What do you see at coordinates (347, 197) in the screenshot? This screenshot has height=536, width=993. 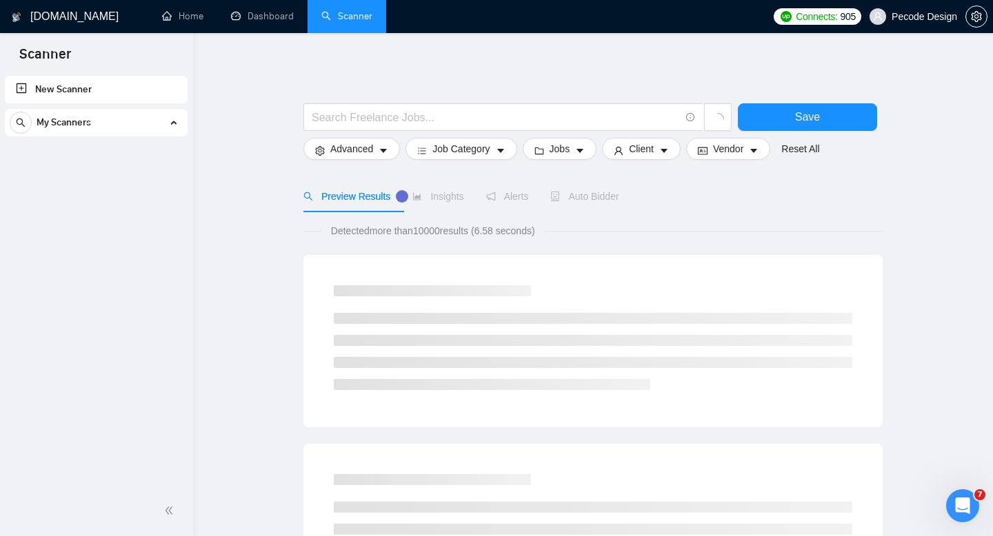 I see `span: Preview Results` at bounding box center [347, 197].